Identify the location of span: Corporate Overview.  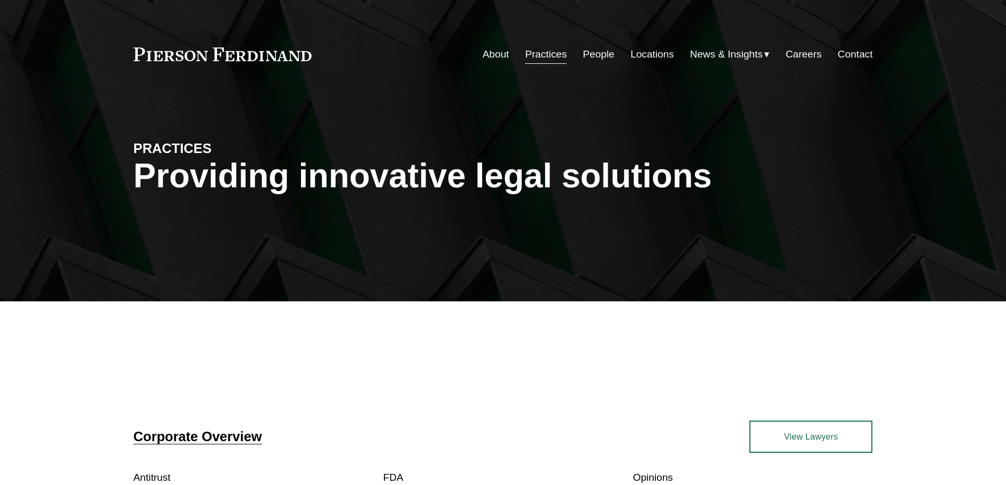
(197, 437).